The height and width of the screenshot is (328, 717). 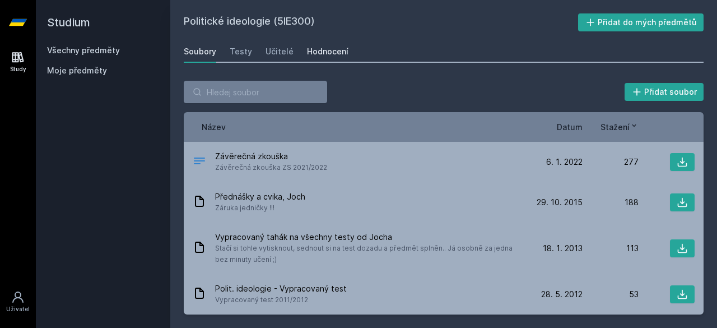 What do you see at coordinates (280, 52) in the screenshot?
I see `a: Učitelé` at bounding box center [280, 52].